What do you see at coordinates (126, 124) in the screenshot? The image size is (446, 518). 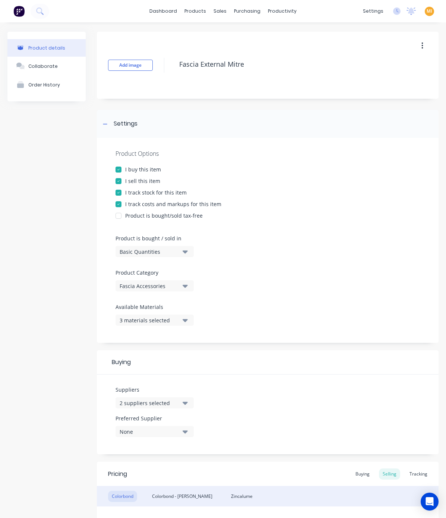 I see `div: Settings` at bounding box center [126, 124].